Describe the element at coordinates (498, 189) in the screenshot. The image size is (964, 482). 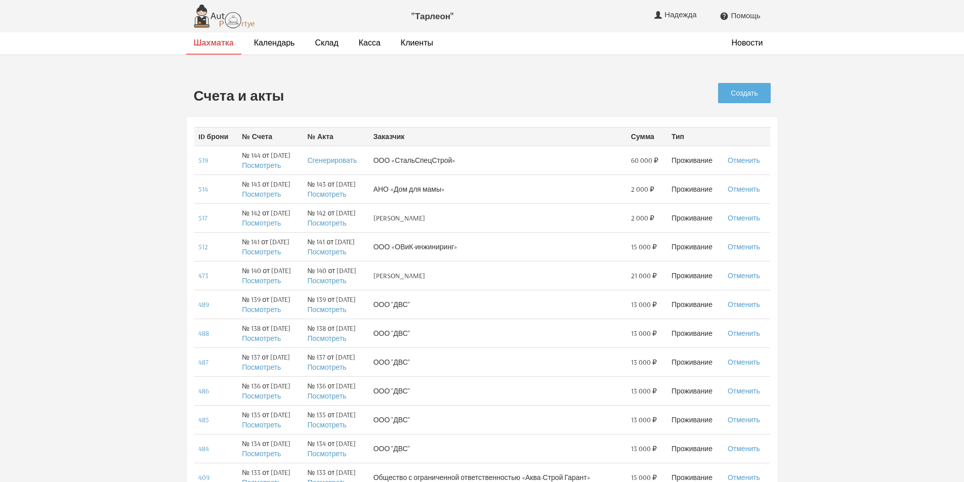
I see `td: АНО «Дом для мамы»` at that location.